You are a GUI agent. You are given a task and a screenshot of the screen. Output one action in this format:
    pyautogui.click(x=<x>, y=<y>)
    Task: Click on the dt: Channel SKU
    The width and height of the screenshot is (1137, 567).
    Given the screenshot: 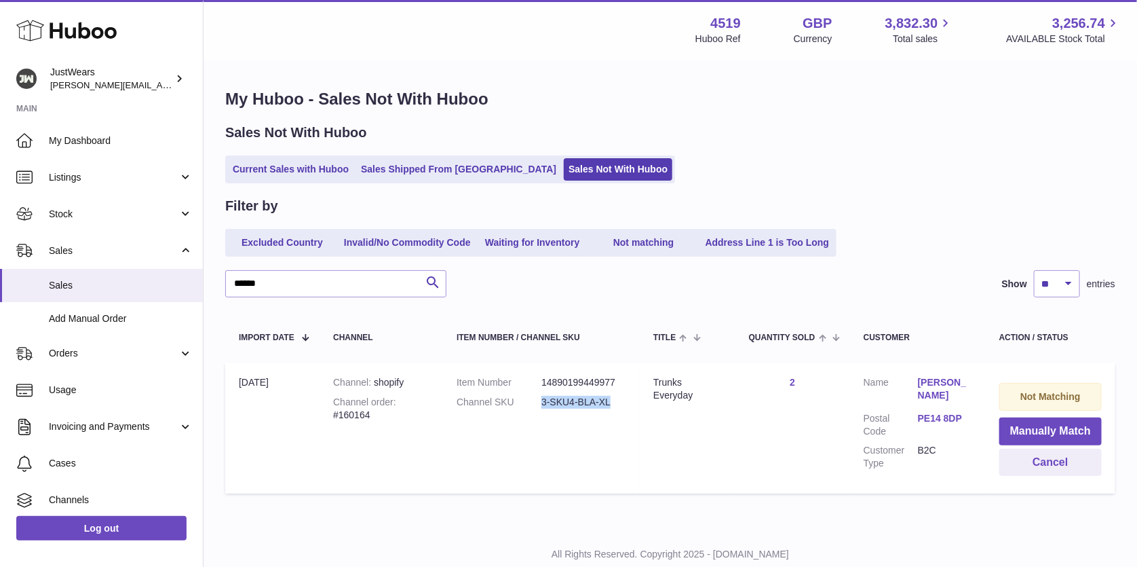 What is the action you would take?
    pyautogui.click(x=499, y=402)
    